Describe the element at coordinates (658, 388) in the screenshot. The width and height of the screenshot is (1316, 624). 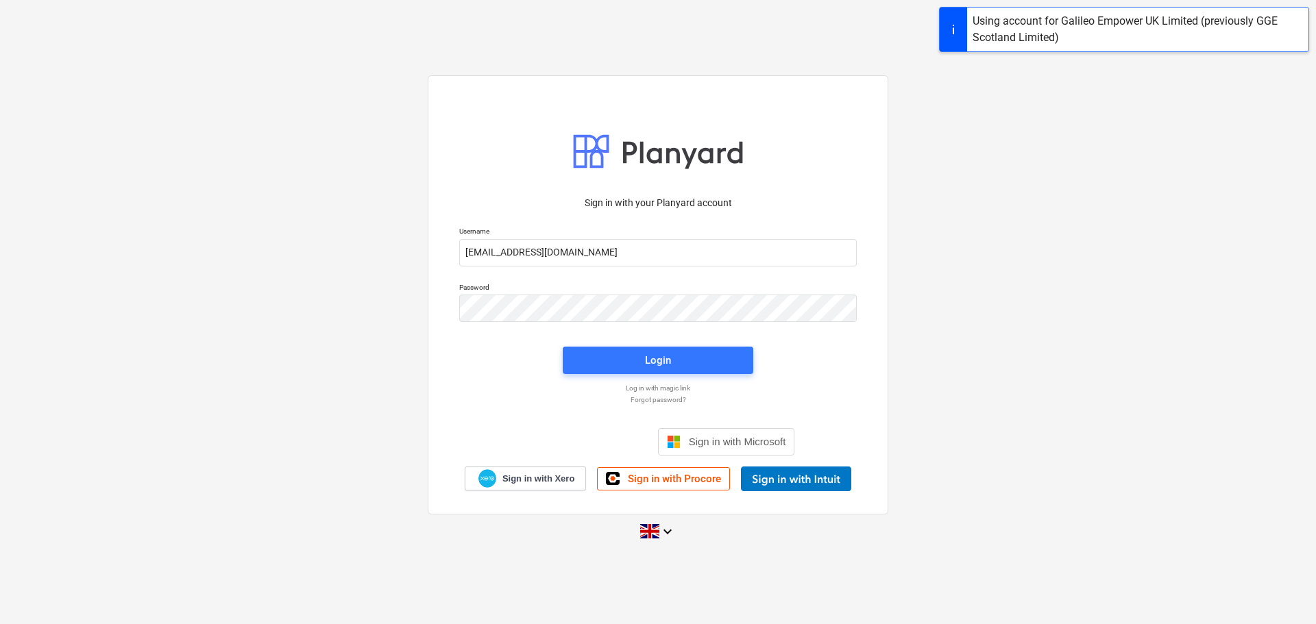
I see `p: Log in with magic link` at that location.